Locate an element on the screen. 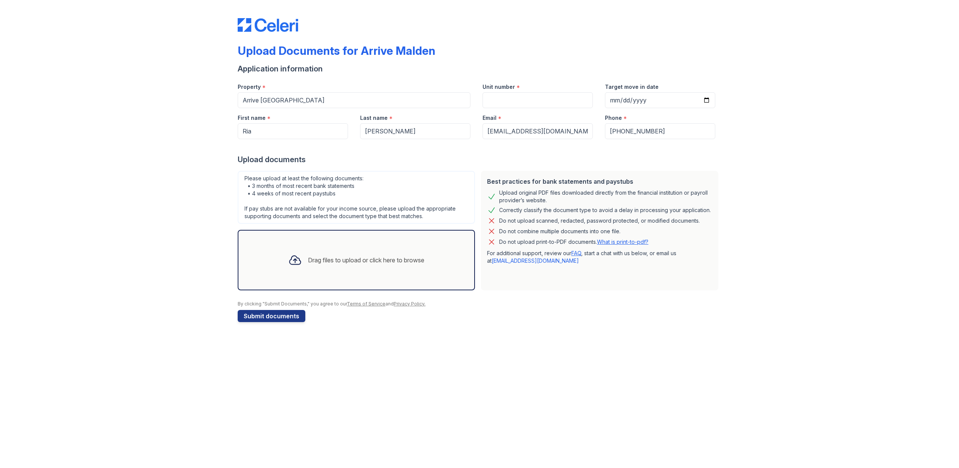  label: Phone is located at coordinates (613, 118).